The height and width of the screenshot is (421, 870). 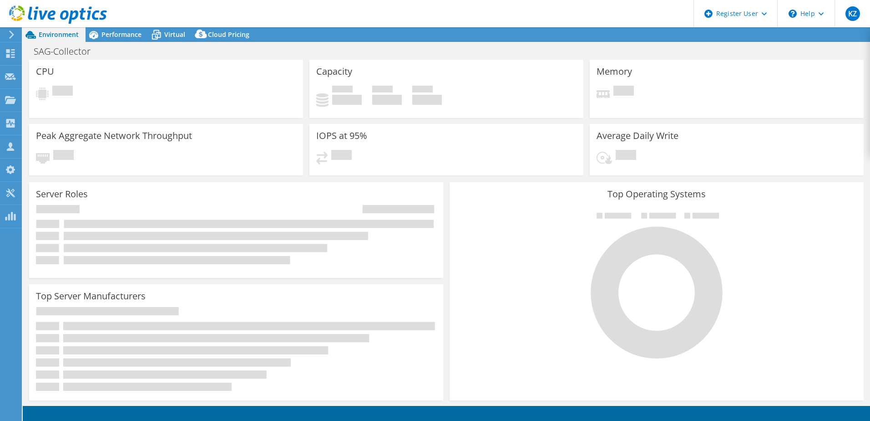 I want to click on h3: Average Daily Write, so click(x=638, y=136).